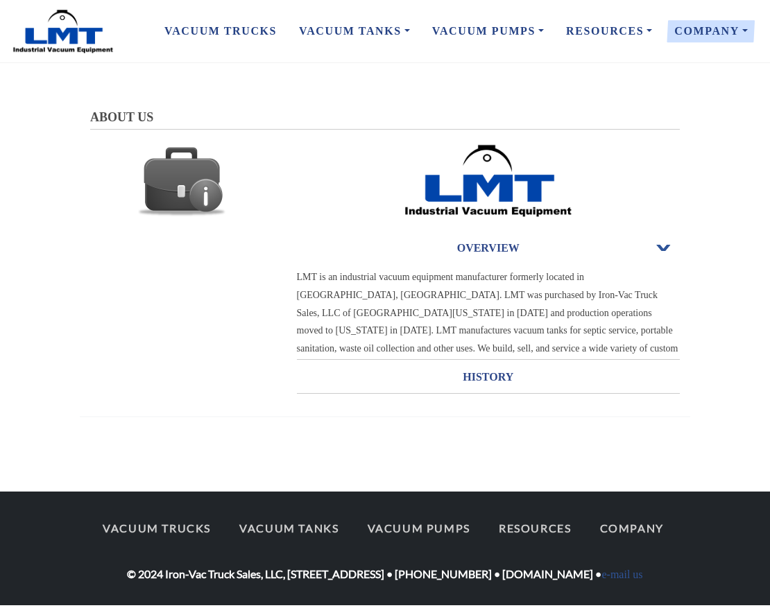 This screenshot has width=770, height=608. What do you see at coordinates (121, 117) in the screenshot?
I see `span: ABOUT US` at bounding box center [121, 117].